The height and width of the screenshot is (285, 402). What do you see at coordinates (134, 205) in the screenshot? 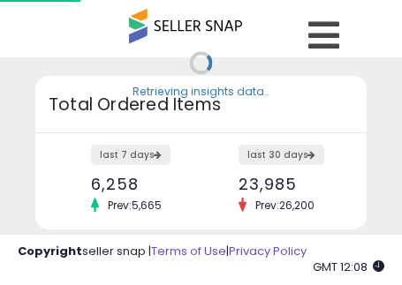
I see `span: Prev: 5,665` at bounding box center [134, 205].